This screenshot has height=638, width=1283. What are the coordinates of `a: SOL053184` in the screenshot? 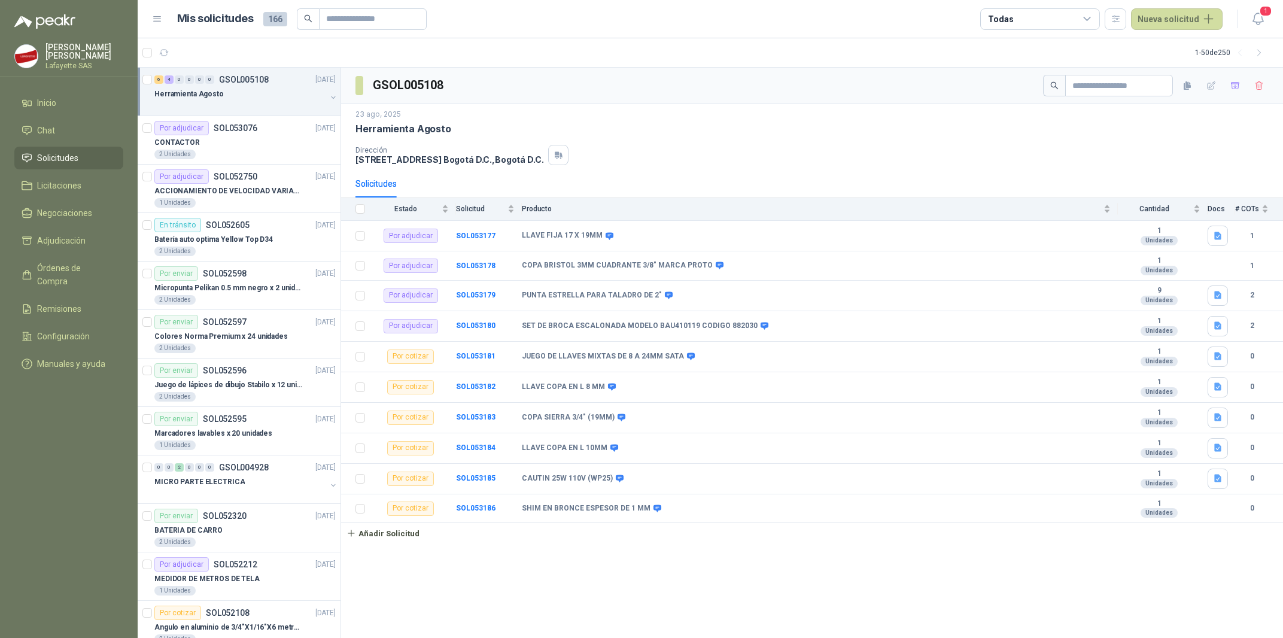 It's located at (476, 448).